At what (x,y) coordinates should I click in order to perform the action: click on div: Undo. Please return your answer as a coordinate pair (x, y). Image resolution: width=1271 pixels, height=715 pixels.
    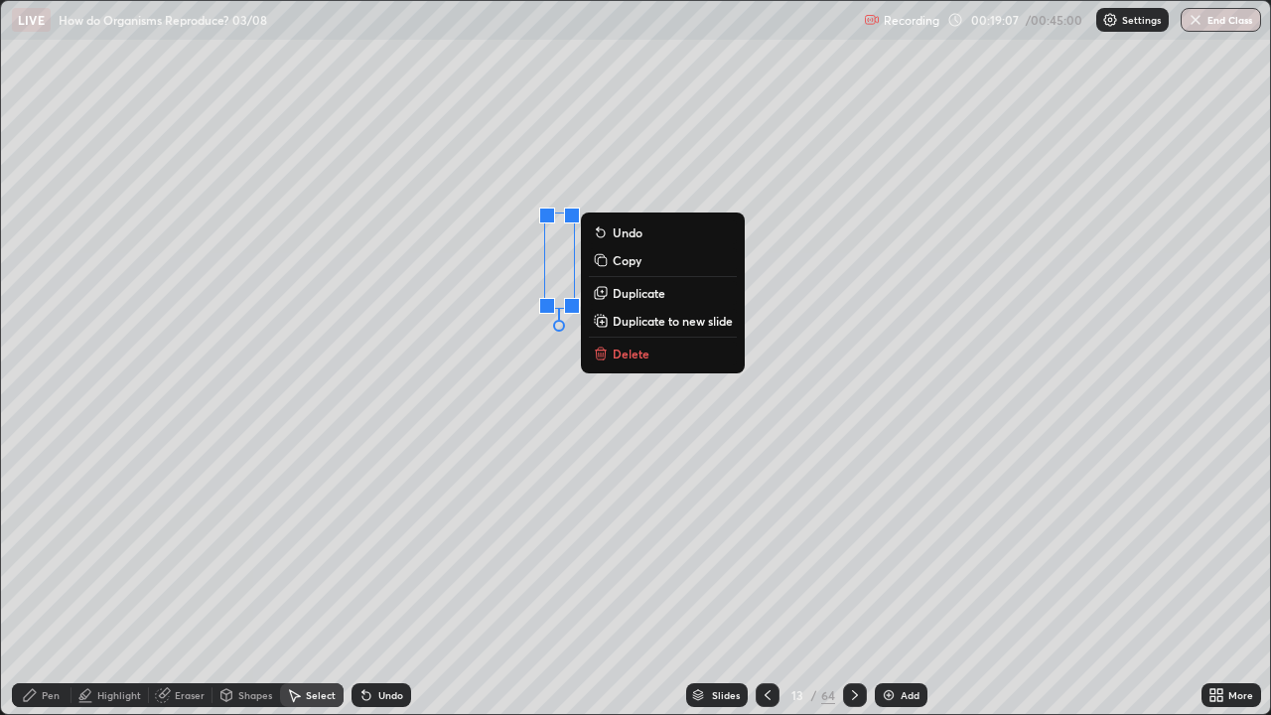
    Looking at the image, I should click on (390, 695).